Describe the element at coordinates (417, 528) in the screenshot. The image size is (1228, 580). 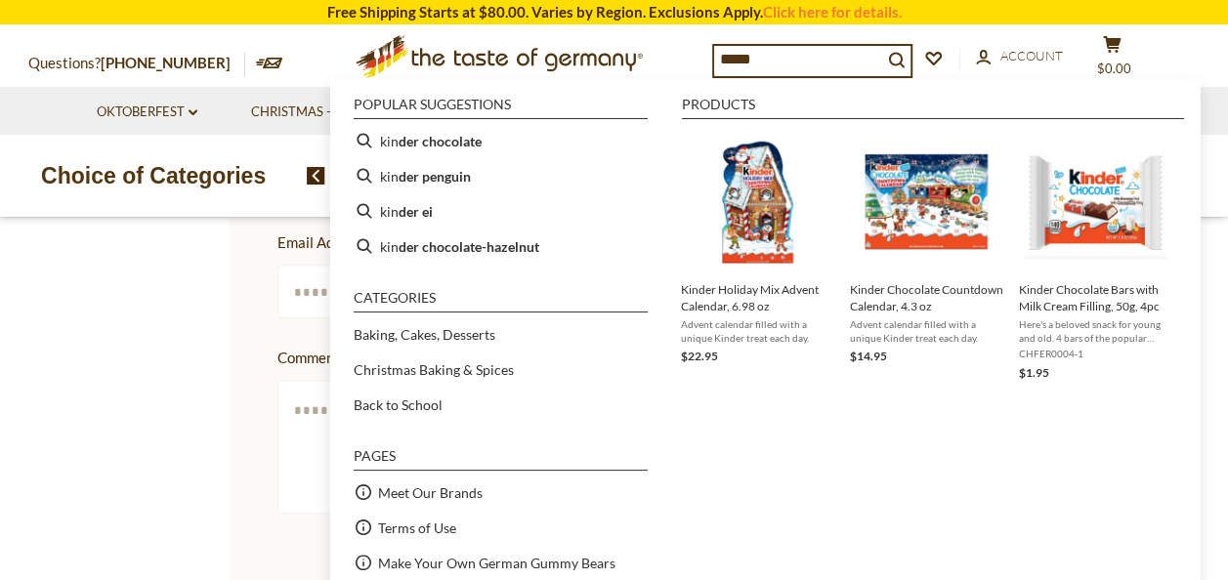
I see `span: Terms of Use` at that location.